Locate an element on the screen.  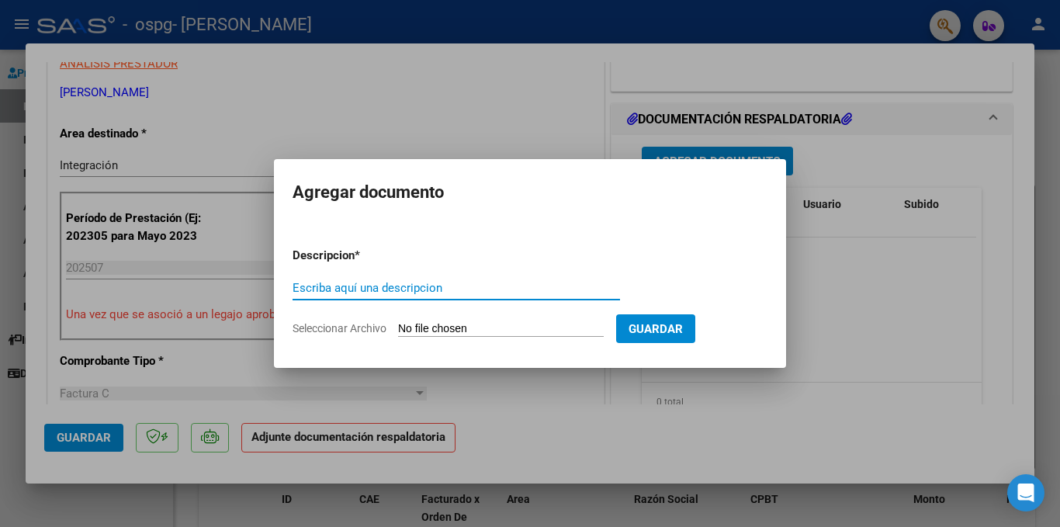
div: Open Intercom Messenger is located at coordinates (1026, 493).